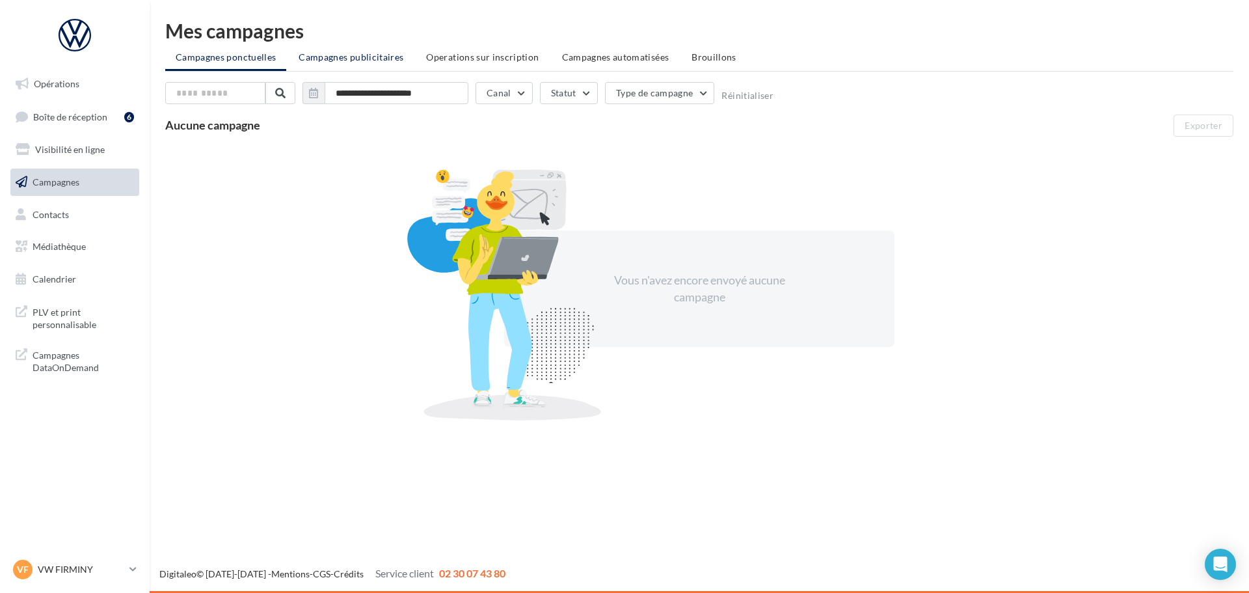 The width and height of the screenshot is (1249, 593). What do you see at coordinates (349, 573) in the screenshot?
I see `a: Crédits` at bounding box center [349, 573].